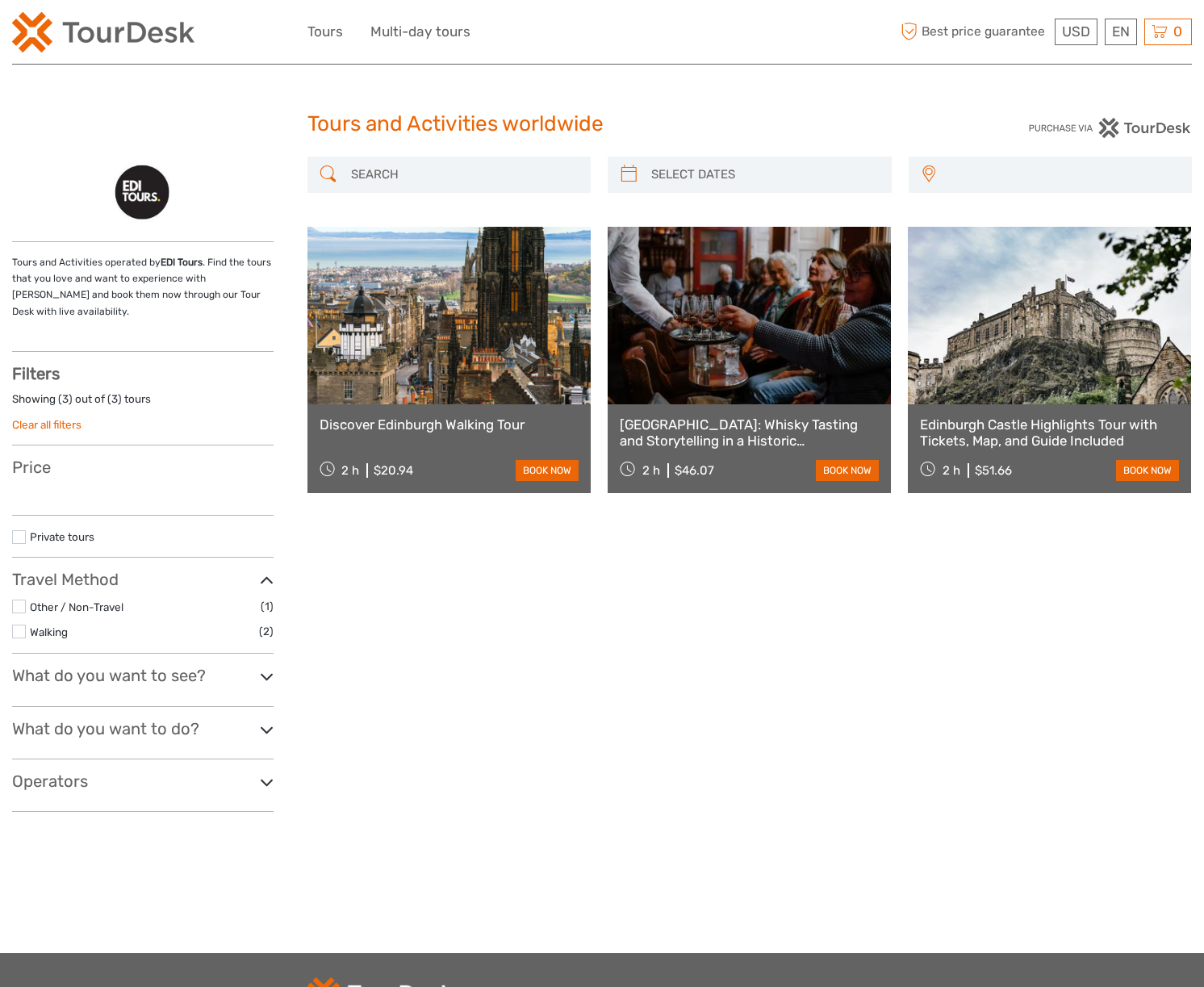 This screenshot has height=987, width=1204. What do you see at coordinates (182, 262) in the screenshot?
I see `strong: EDI Tours` at bounding box center [182, 262].